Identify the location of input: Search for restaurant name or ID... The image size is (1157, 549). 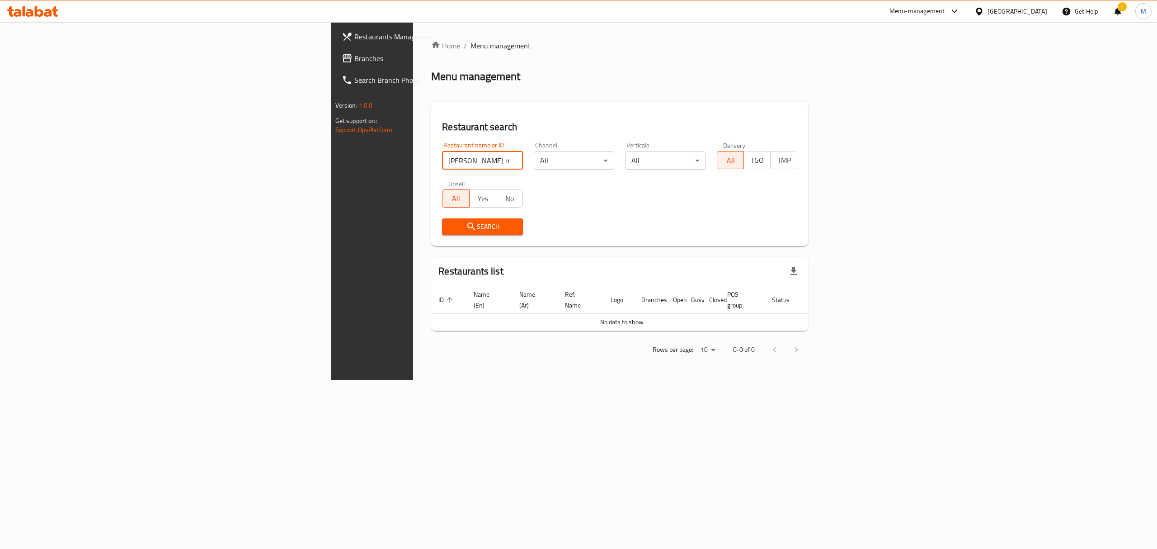
(482, 160).